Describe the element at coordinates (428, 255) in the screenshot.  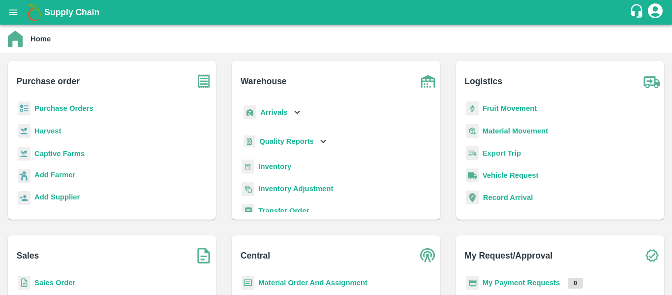
I see `img: central` at that location.